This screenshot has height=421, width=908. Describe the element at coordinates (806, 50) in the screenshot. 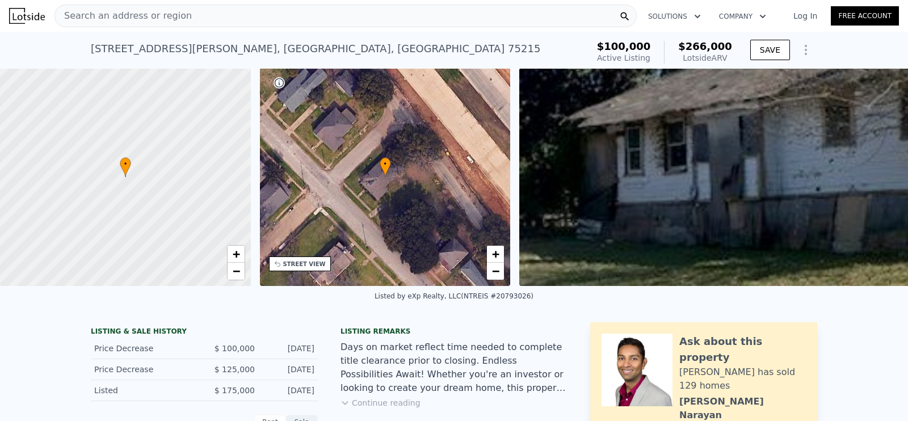

I see `button: Show Options` at that location.